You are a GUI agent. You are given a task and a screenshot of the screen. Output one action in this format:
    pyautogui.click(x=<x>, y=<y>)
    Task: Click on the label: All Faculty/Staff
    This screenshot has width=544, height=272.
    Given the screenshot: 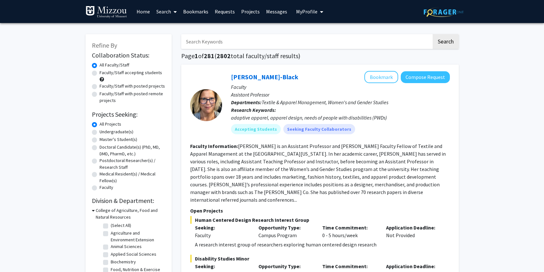 What is the action you would take?
    pyautogui.click(x=114, y=65)
    